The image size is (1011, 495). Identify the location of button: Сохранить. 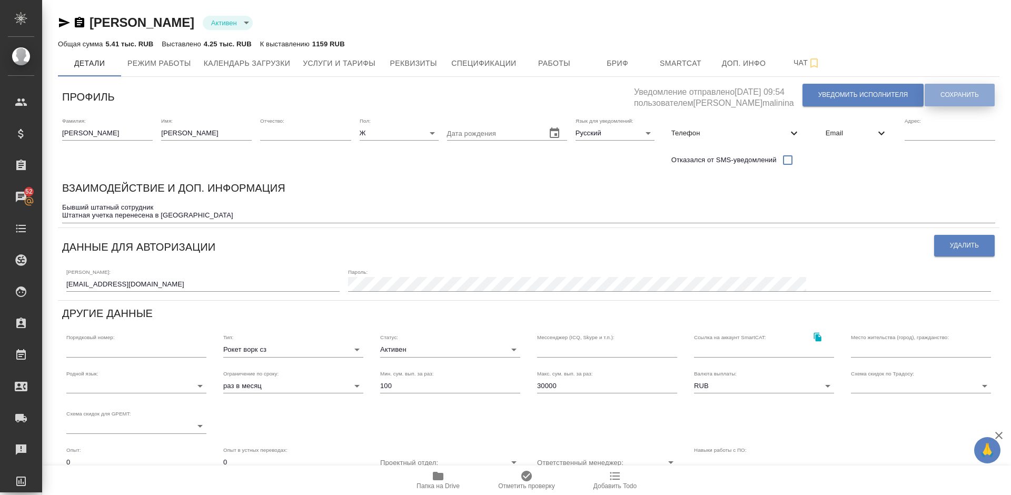
(960, 95).